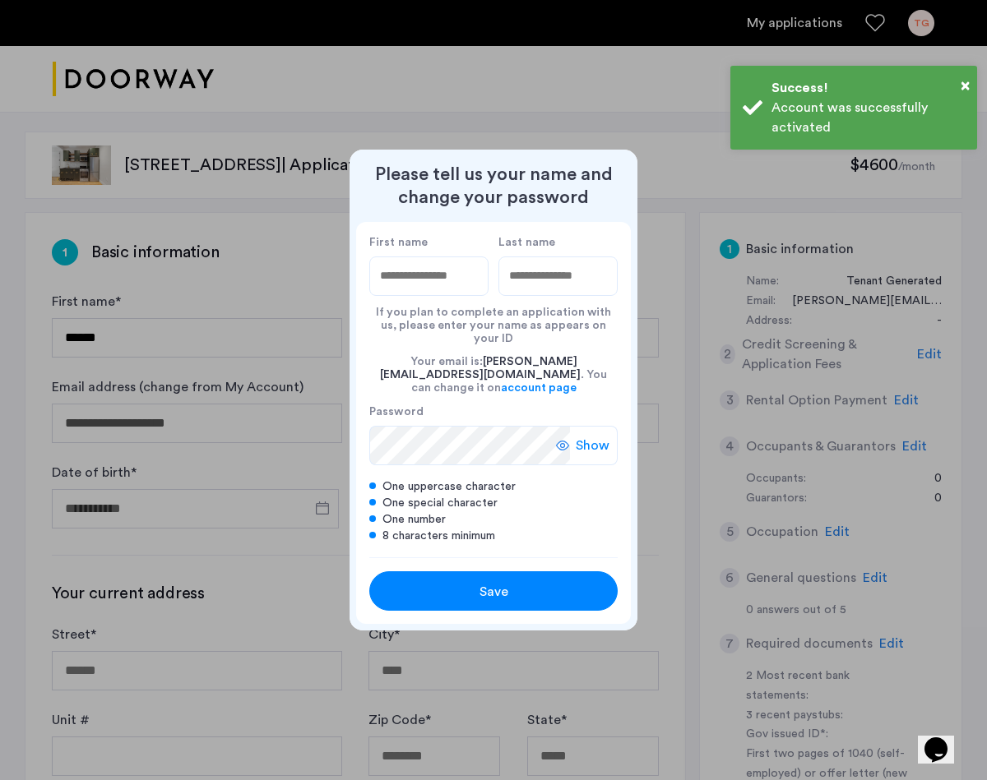 The height and width of the screenshot is (780, 987). What do you see at coordinates (493, 186) in the screenshot?
I see `h2: Please tell us your name and change your password` at bounding box center [493, 186].